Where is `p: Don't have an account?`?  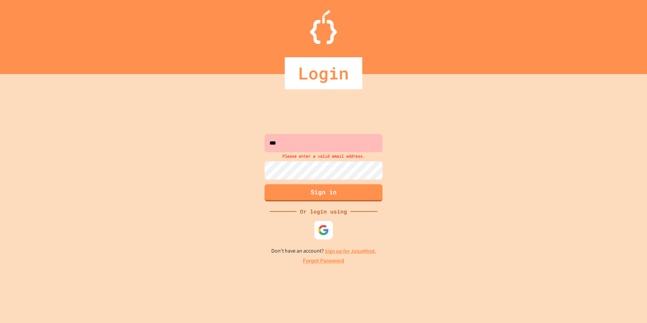
p: Don't have an account? is located at coordinates (323, 251).